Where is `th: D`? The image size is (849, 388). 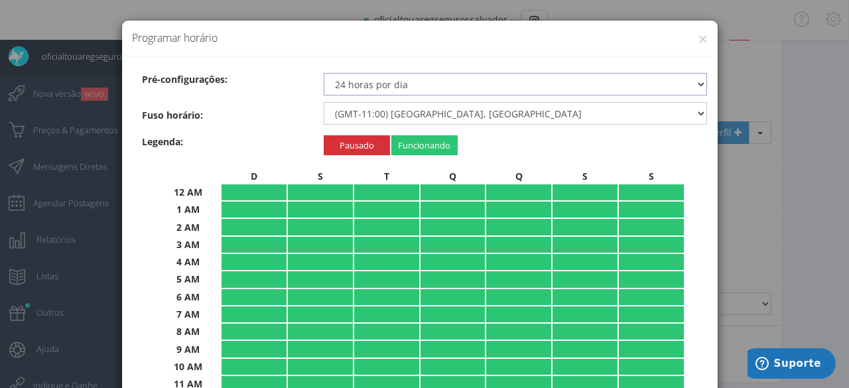 th: D is located at coordinates (254, 176).